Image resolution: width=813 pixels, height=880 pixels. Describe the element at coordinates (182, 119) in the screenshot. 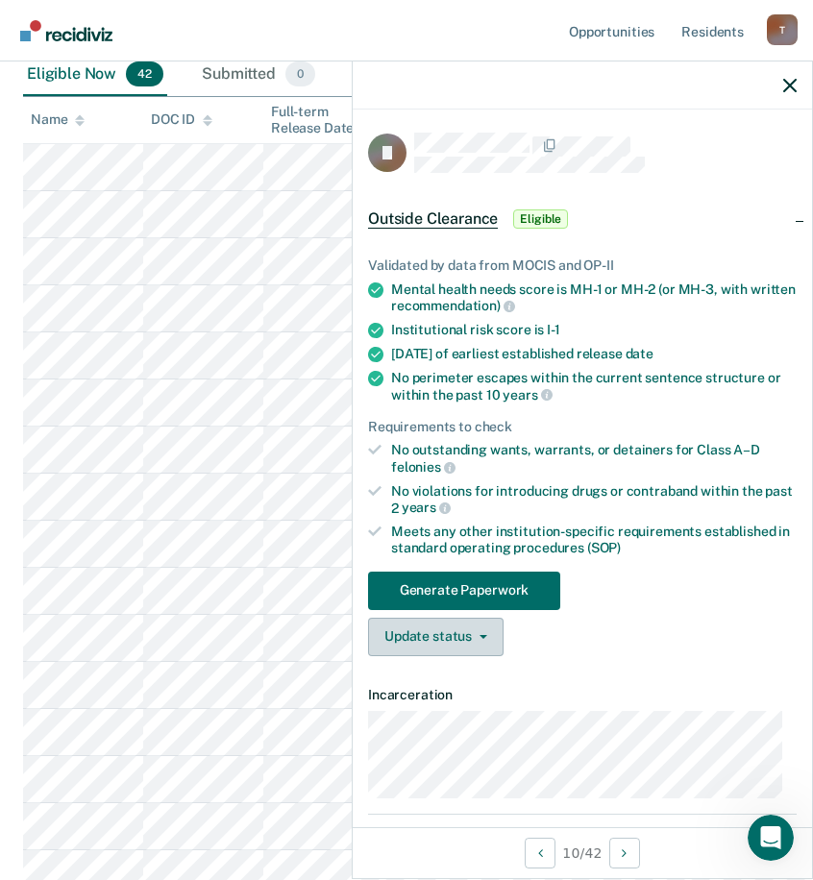

I see `div: DOC ID` at that location.